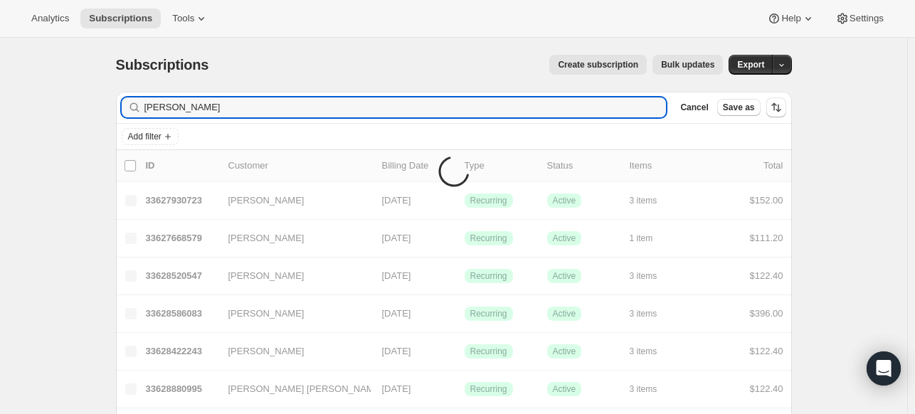 This screenshot has height=414, width=915. Describe the element at coordinates (687, 65) in the screenshot. I see `button: Bulk updates` at that location.